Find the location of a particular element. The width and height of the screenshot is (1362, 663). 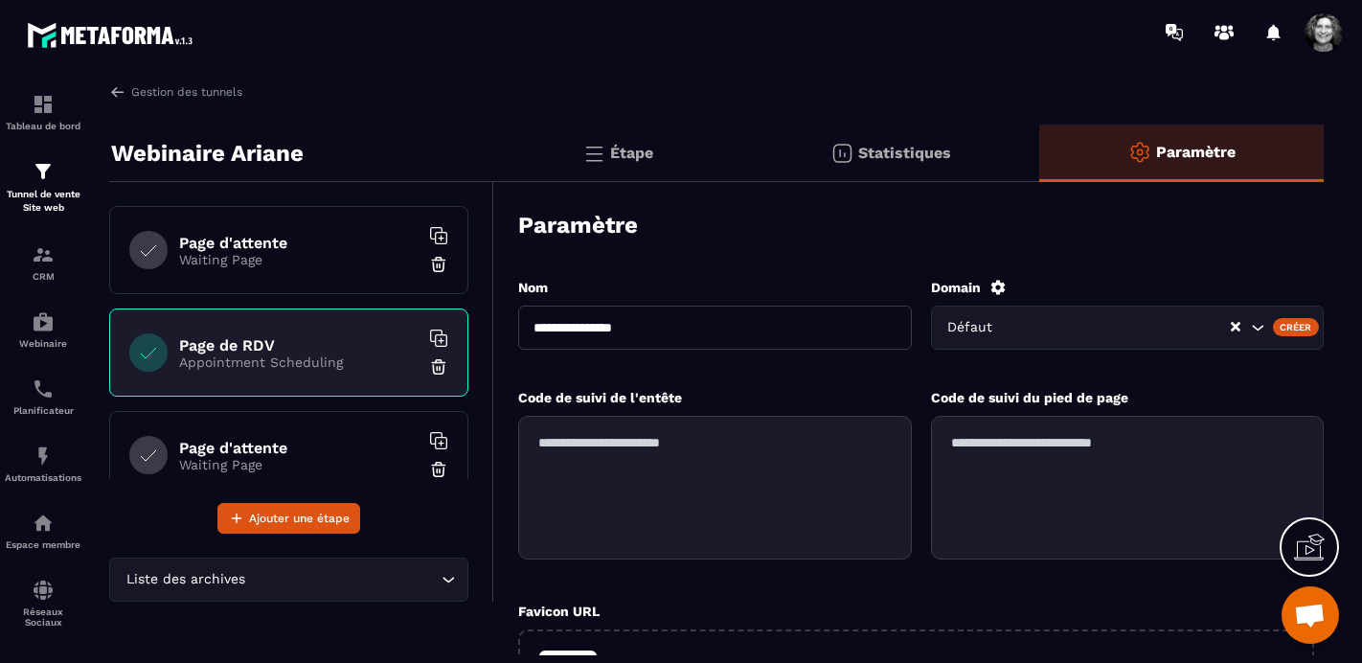

span: Ajouter une étape is located at coordinates (299, 518).